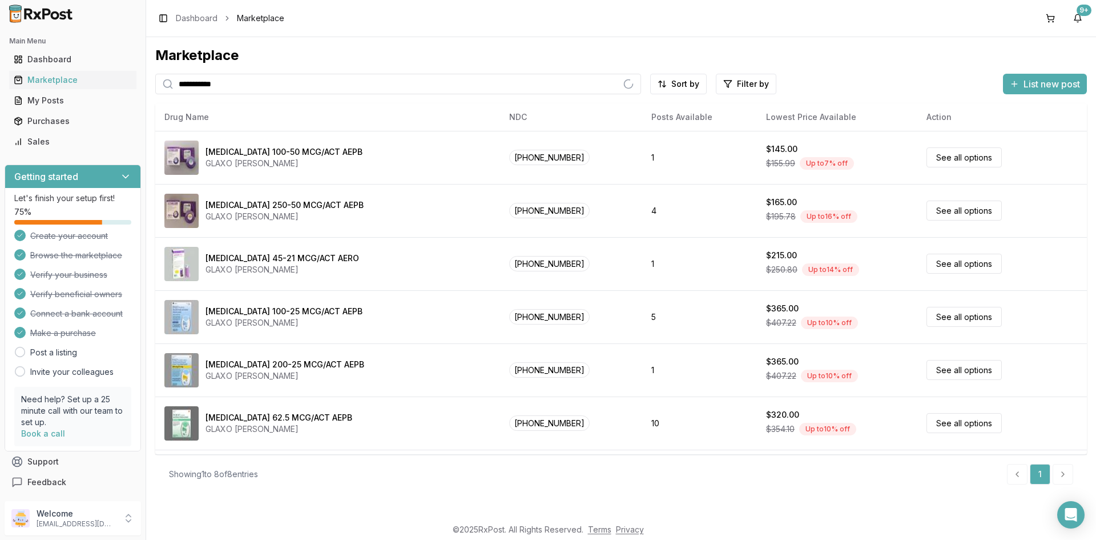 The width and height of the screenshot is (1096, 540). I want to click on img: Advair Diskus 100-50 MCG/ACT AEPB, so click(182, 158).